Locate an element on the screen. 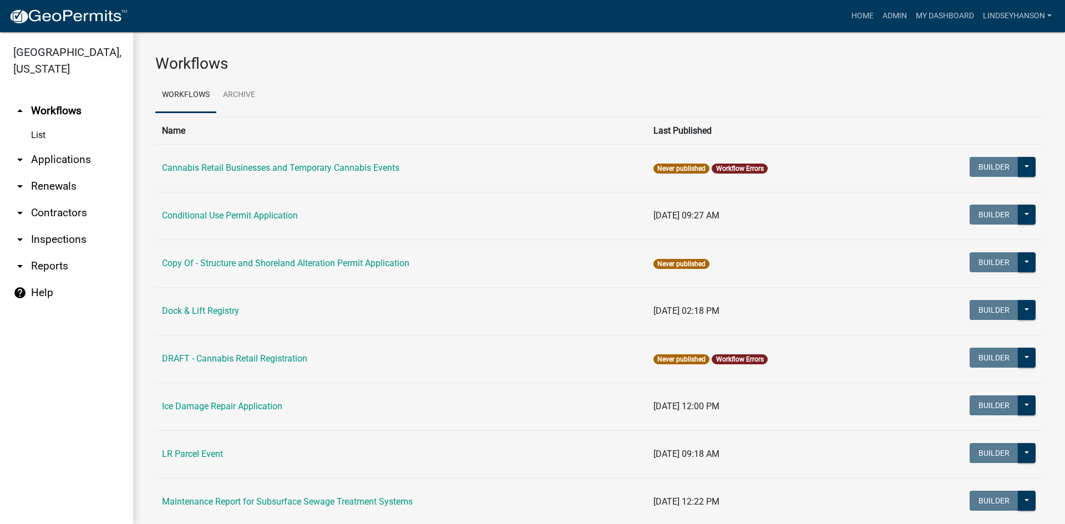 The height and width of the screenshot is (524, 1065). a: Conditional Use Permit Application is located at coordinates (230, 215).